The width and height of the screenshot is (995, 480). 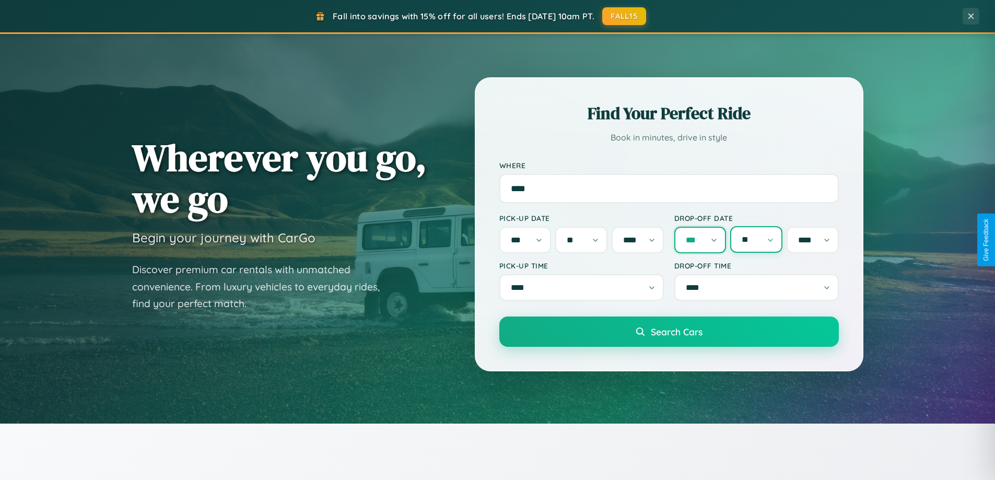 What do you see at coordinates (669, 137) in the screenshot?
I see `p: Book in minutes, drive in style` at bounding box center [669, 137].